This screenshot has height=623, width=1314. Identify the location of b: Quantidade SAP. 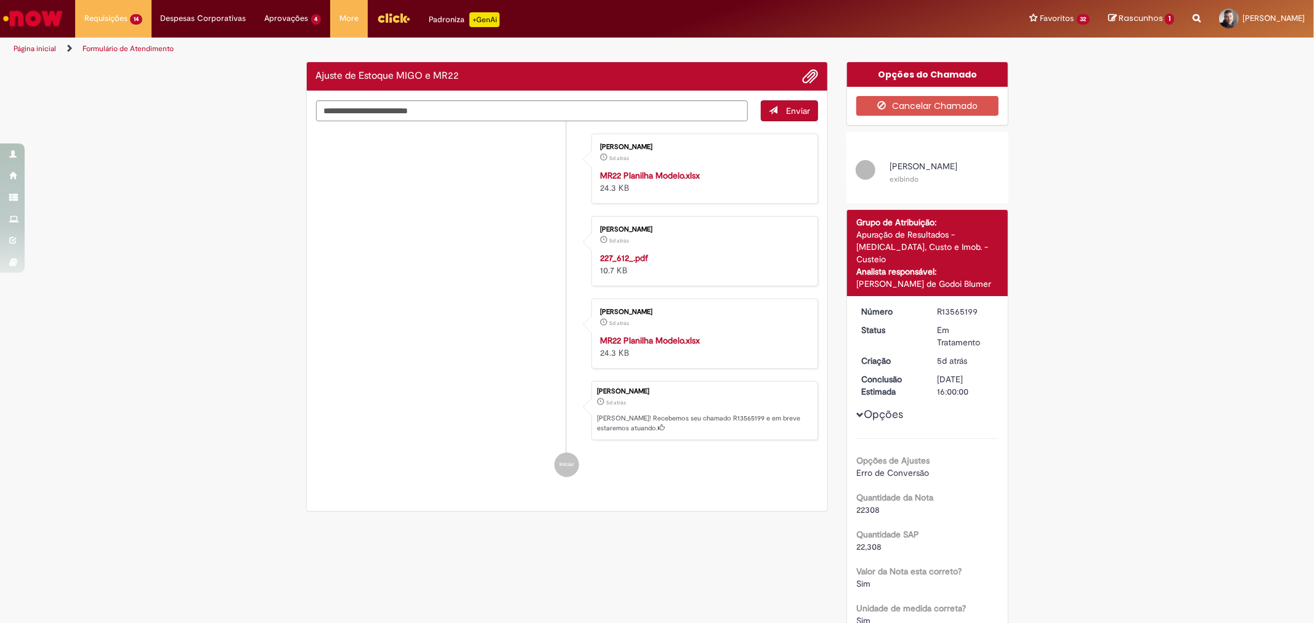
(888, 535).